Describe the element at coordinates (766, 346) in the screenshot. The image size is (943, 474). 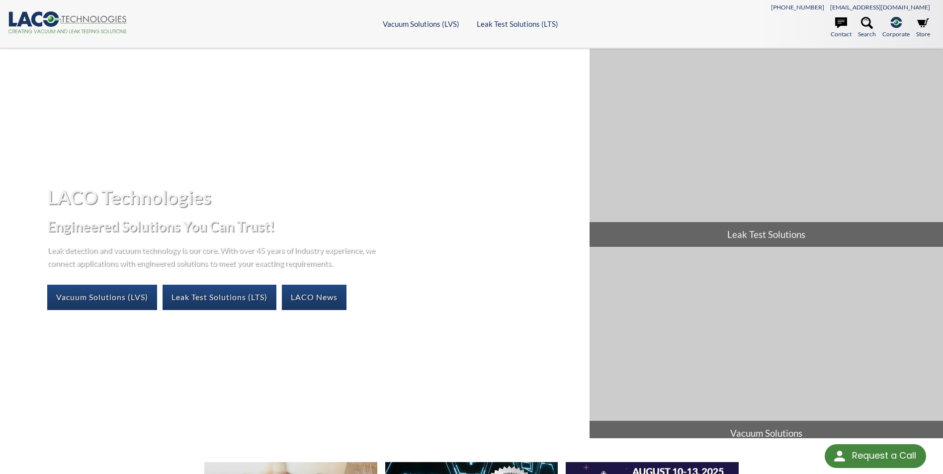
I see `a: Vacuum Solutions` at that location.